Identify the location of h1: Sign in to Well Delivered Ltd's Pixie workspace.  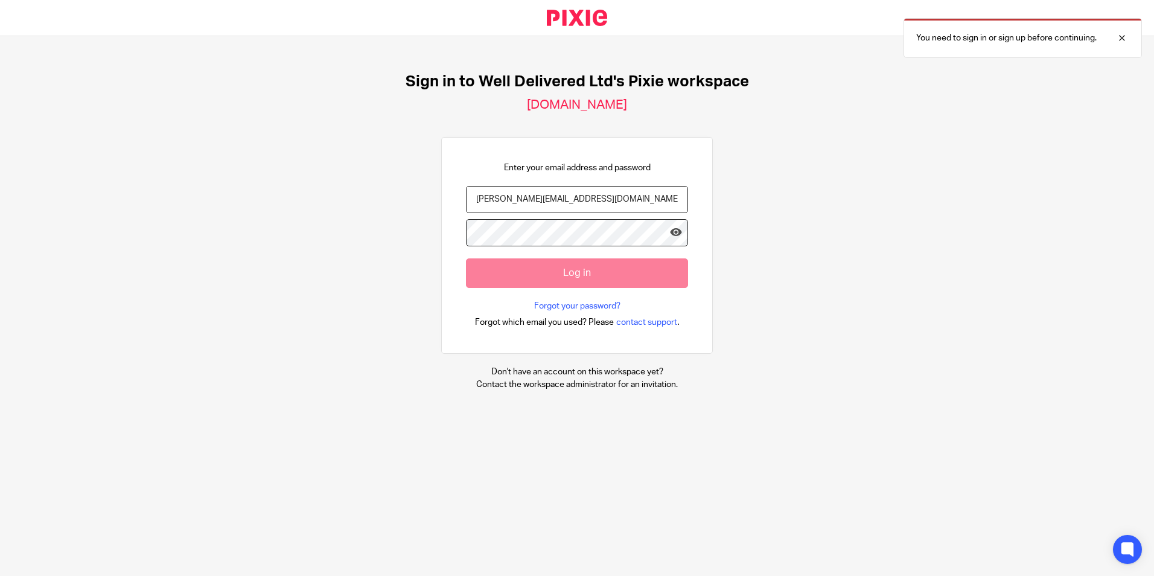
(577, 81).